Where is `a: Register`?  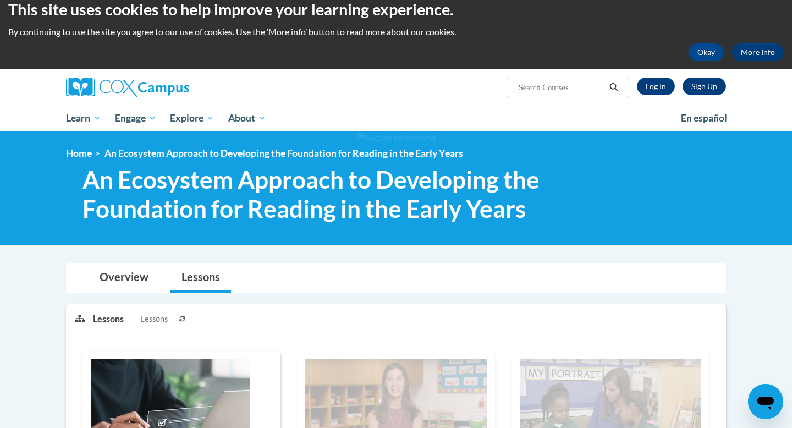
a: Register is located at coordinates (704, 86).